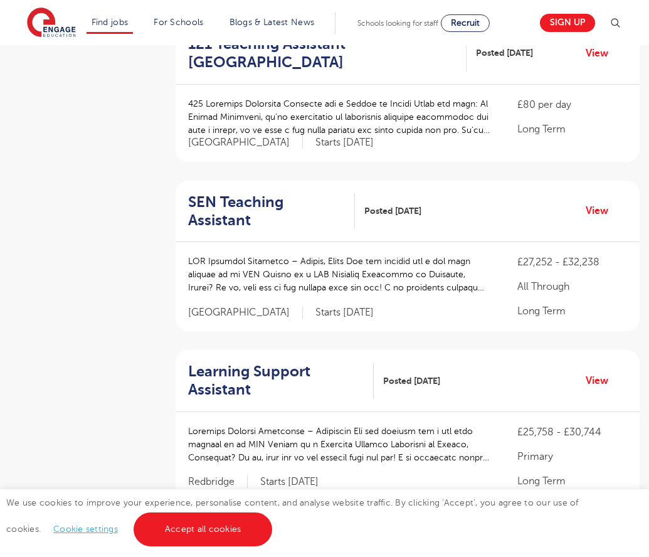  Describe the element at coordinates (572, 287) in the screenshot. I see `p: All Through` at that location.